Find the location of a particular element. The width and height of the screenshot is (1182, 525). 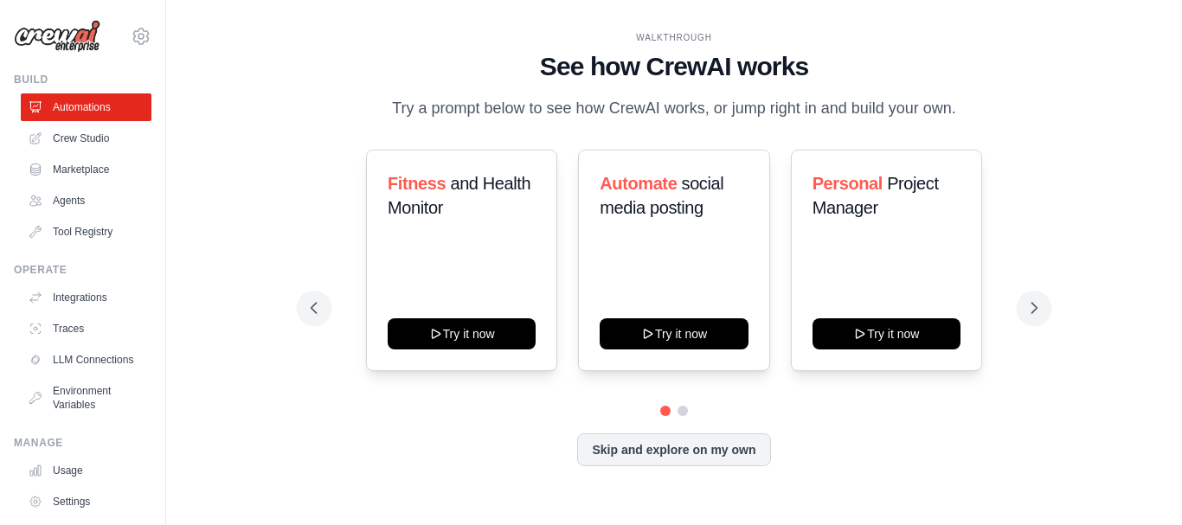

p: Try a prompt below to see how CrewAI works, or jump right in and build your own. is located at coordinates (674, 108).